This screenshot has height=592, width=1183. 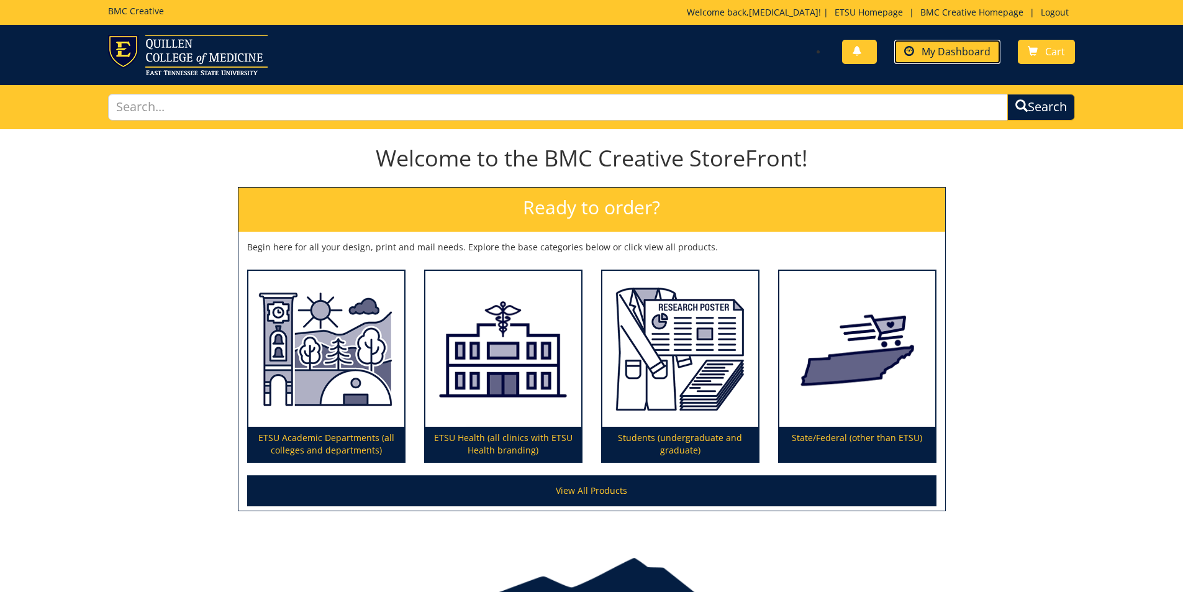 What do you see at coordinates (857, 444) in the screenshot?
I see `p: State/Federal (other than ETSU)` at bounding box center [857, 444].